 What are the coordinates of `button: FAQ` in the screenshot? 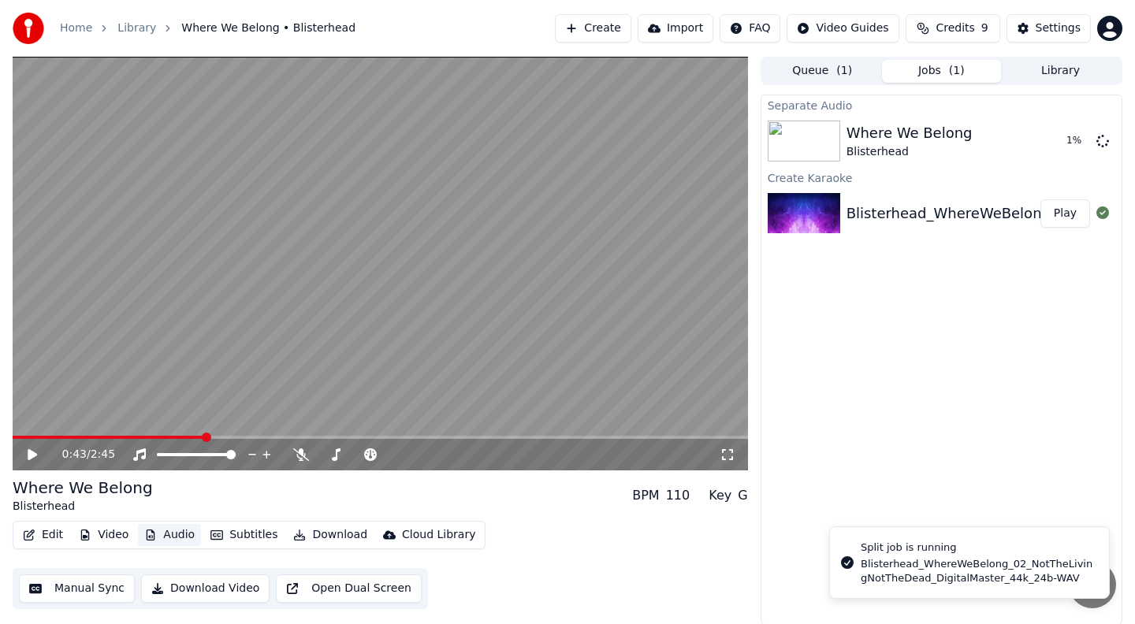 It's located at (749, 28).